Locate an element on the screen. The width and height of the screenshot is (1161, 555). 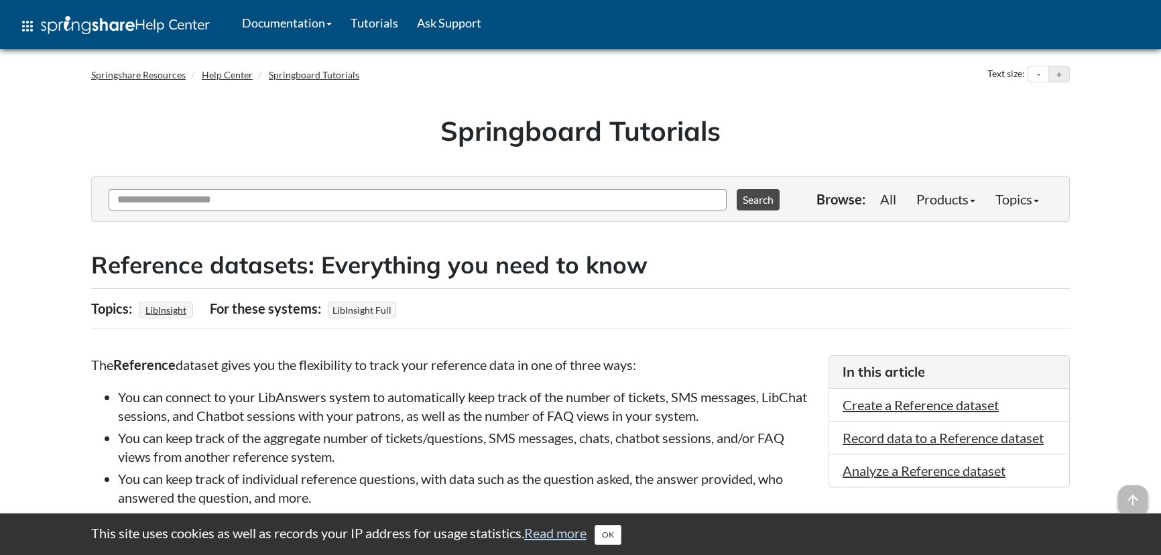
a: Help Center is located at coordinates (227, 74).